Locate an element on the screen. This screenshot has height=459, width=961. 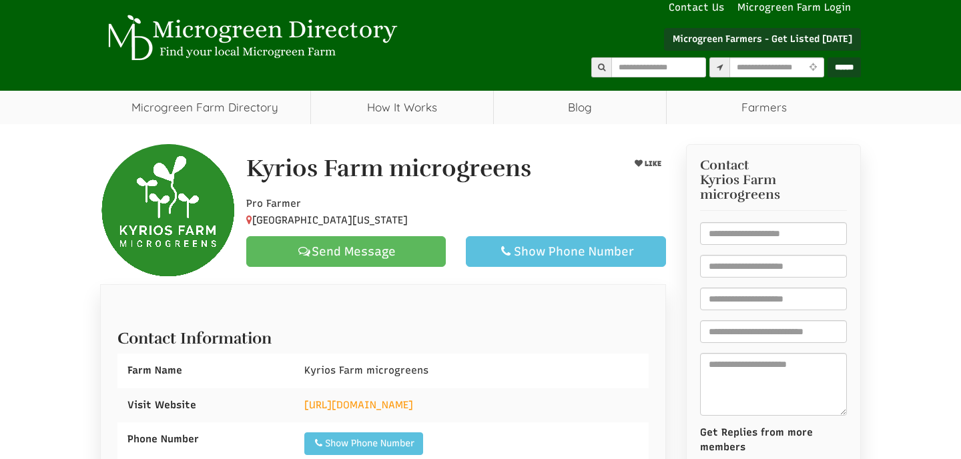
label: Get Replies from more members is located at coordinates (773, 440).